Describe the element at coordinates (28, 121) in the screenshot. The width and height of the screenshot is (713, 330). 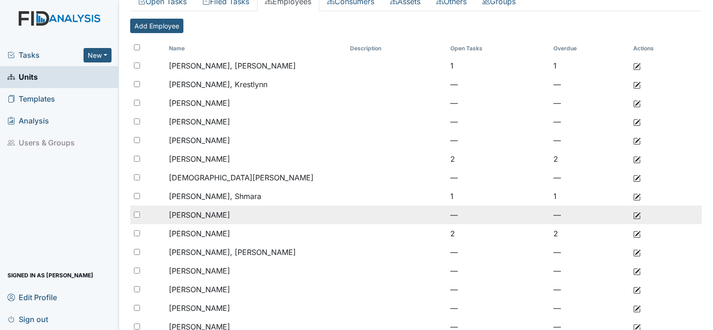
I see `span: Analysis` at that location.